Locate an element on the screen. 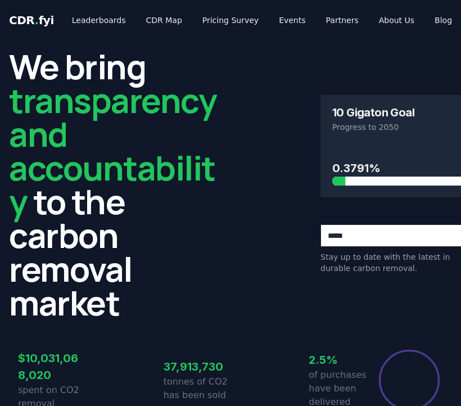  a: Pricing Survey is located at coordinates (230, 20).